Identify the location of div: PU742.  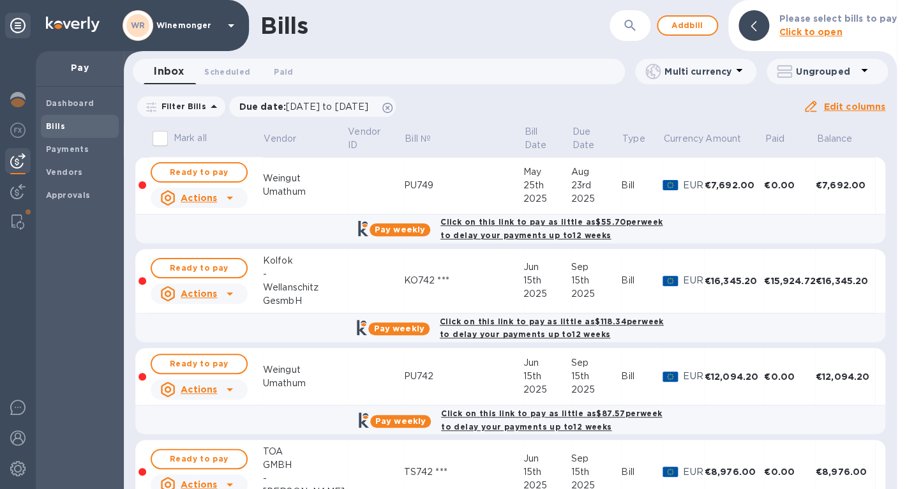
(463, 376).